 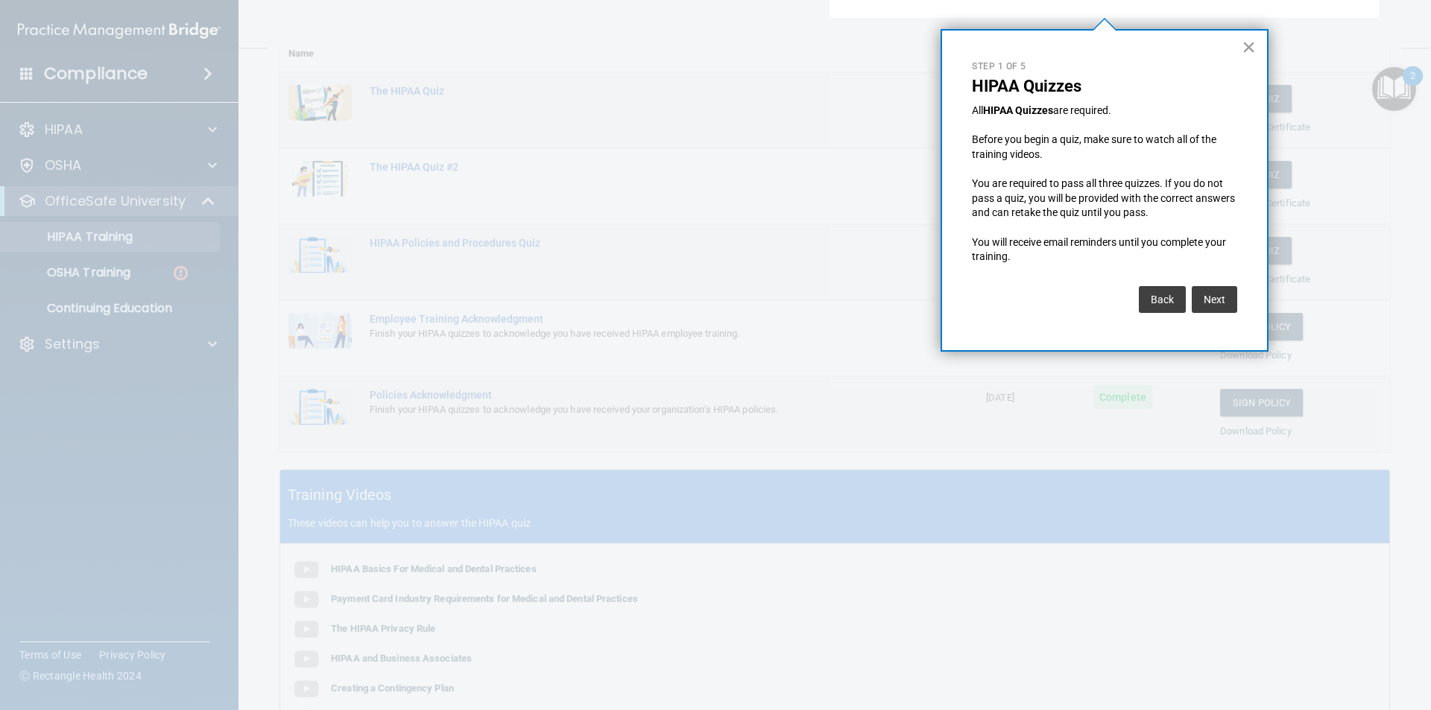 What do you see at coordinates (977, 110) in the screenshot?
I see `span: All` at bounding box center [977, 110].